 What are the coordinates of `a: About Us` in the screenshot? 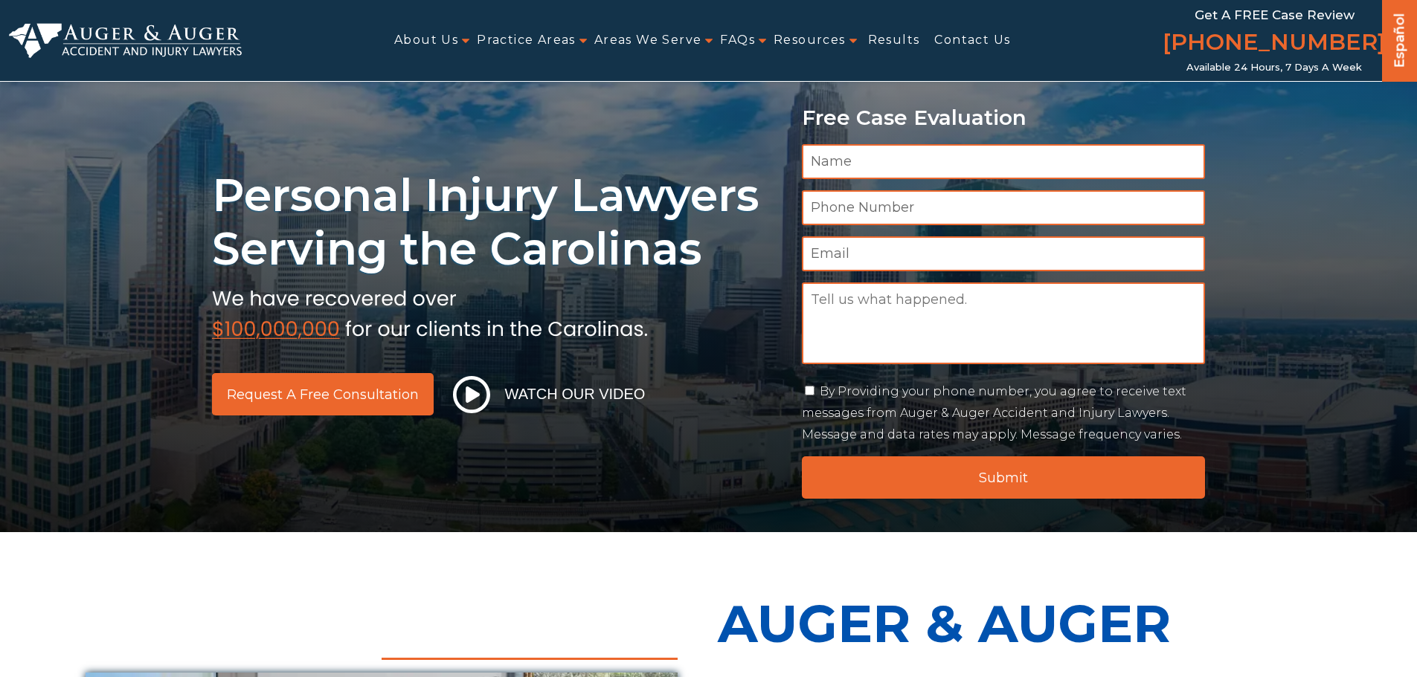 It's located at (426, 40).